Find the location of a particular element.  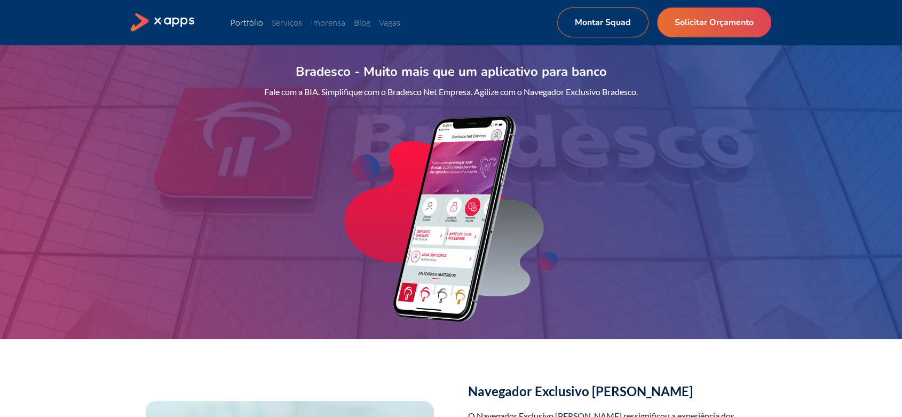

a: Solicitar Orçamento is located at coordinates (714, 22).